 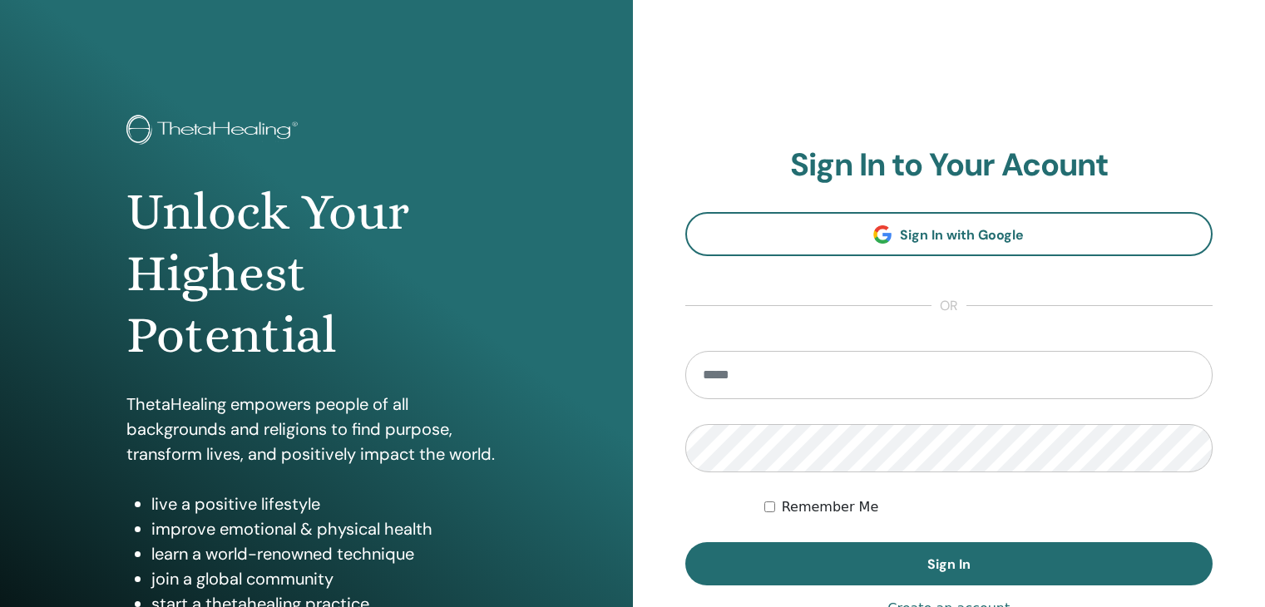 What do you see at coordinates (949, 234) in the screenshot?
I see `a: Sign In with Google` at bounding box center [949, 234].